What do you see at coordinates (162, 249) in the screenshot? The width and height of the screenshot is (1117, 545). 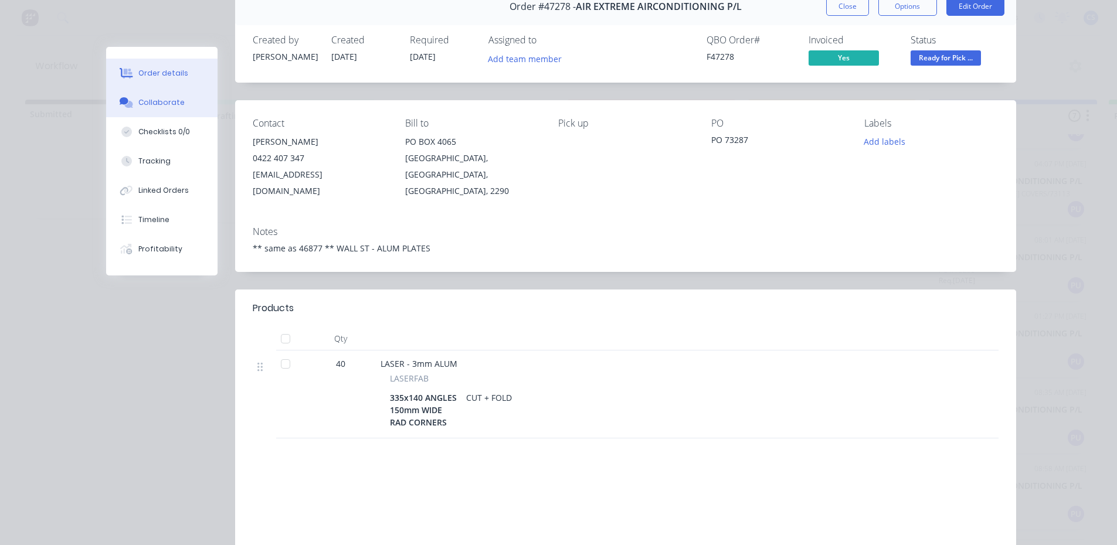 I see `button: Profitability` at bounding box center [162, 249].